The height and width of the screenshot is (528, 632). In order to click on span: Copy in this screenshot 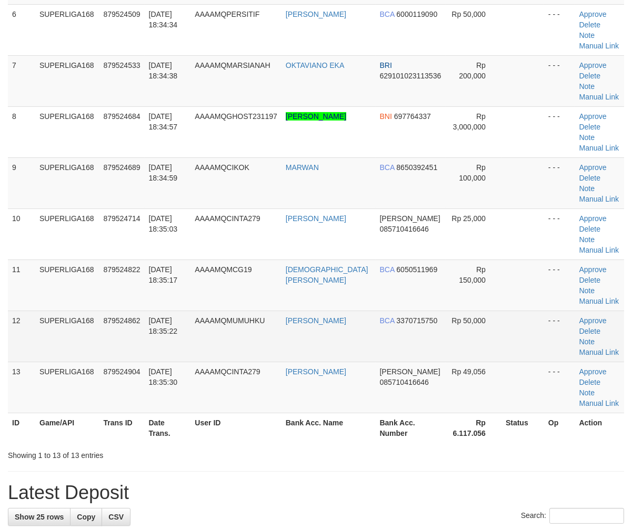, I will do `click(86, 517)`.